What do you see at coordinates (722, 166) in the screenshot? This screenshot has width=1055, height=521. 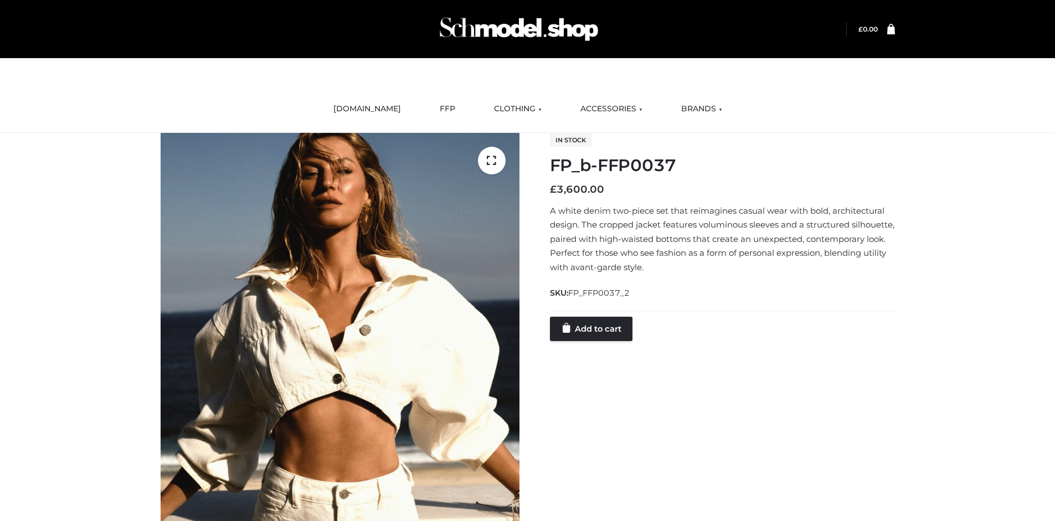 I see `h1: FP_b-FFP0037` at bounding box center [722, 166].